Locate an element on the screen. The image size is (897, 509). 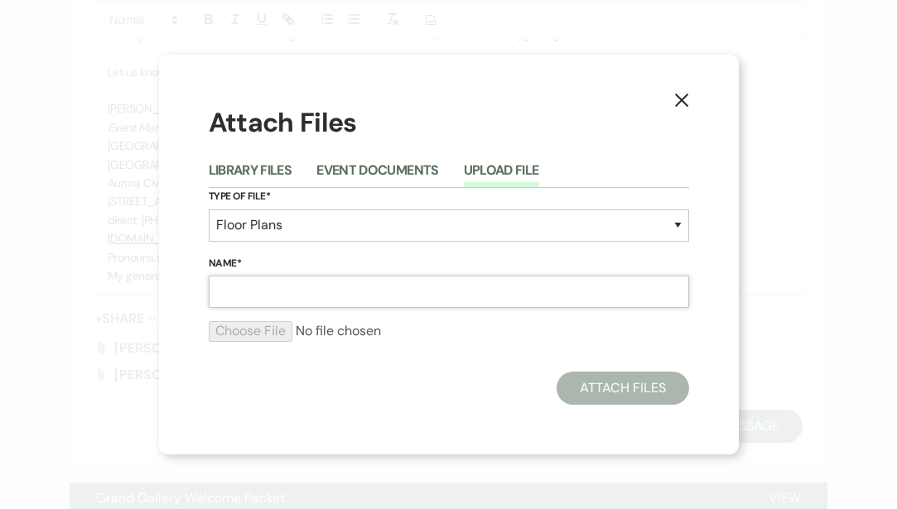
button: Attach Files is located at coordinates (622, 388).